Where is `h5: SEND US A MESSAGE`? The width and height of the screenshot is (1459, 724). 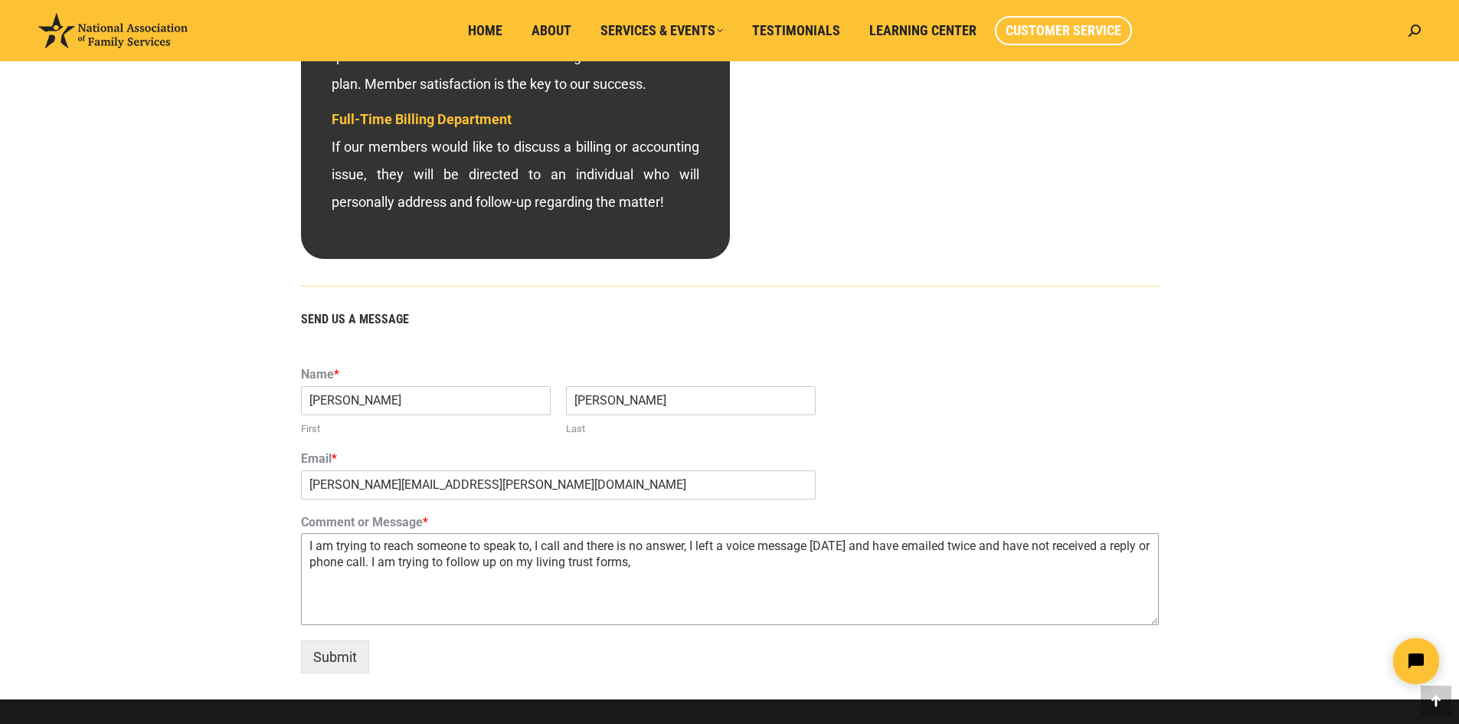 h5: SEND US A MESSAGE is located at coordinates (730, 319).